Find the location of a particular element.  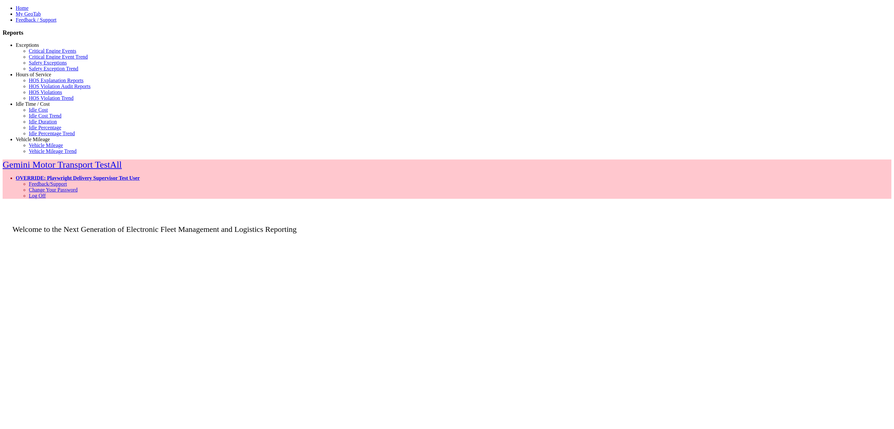

a: Exceptions is located at coordinates (27, 45).